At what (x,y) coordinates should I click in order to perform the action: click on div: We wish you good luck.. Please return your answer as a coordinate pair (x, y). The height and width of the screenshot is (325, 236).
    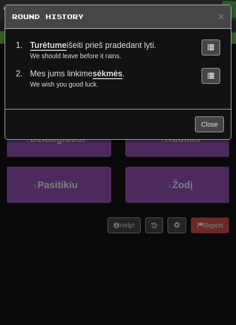
    Looking at the image, I should click on (110, 84).